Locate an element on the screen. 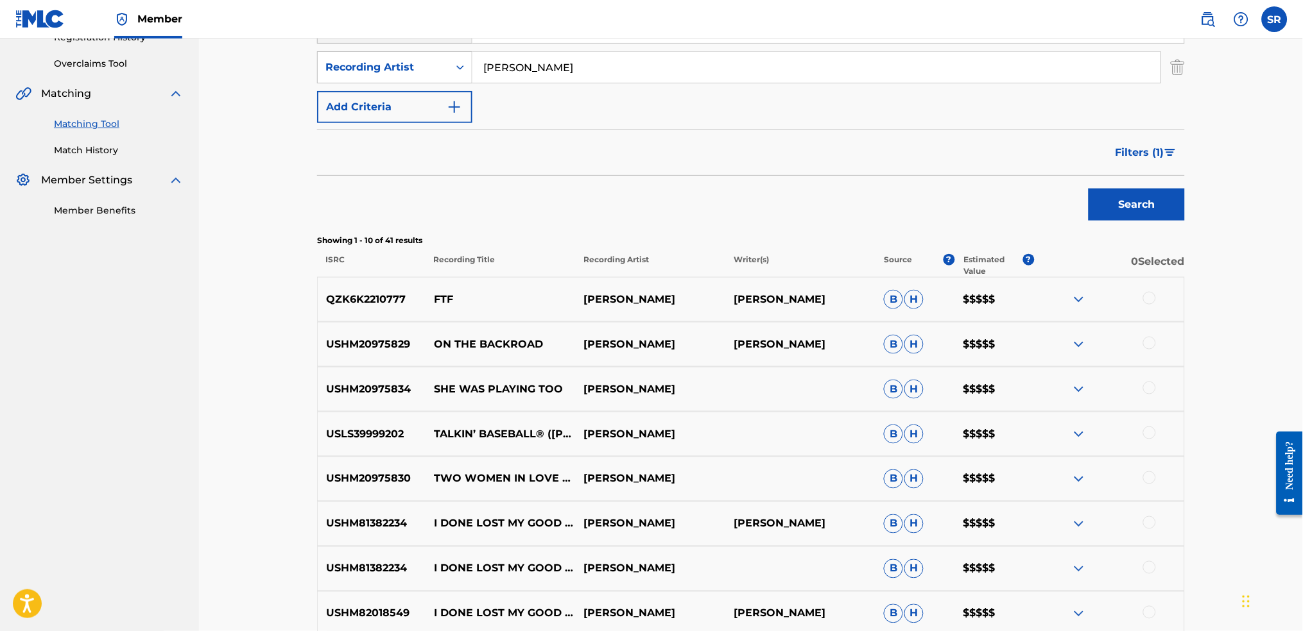  div: Need help? is located at coordinates (22, 44).